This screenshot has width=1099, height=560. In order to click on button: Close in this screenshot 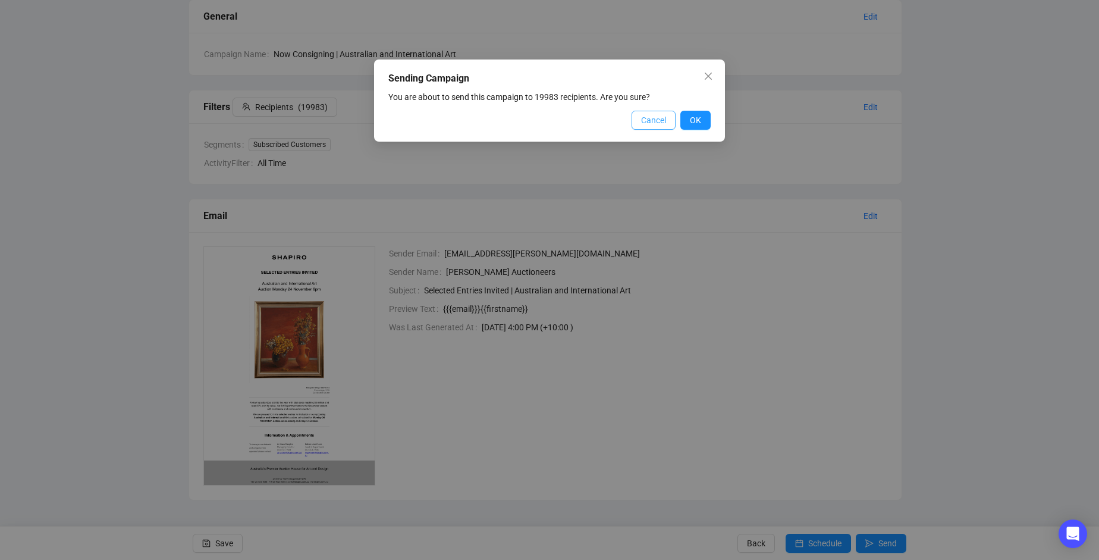, I will do `click(708, 76)`.